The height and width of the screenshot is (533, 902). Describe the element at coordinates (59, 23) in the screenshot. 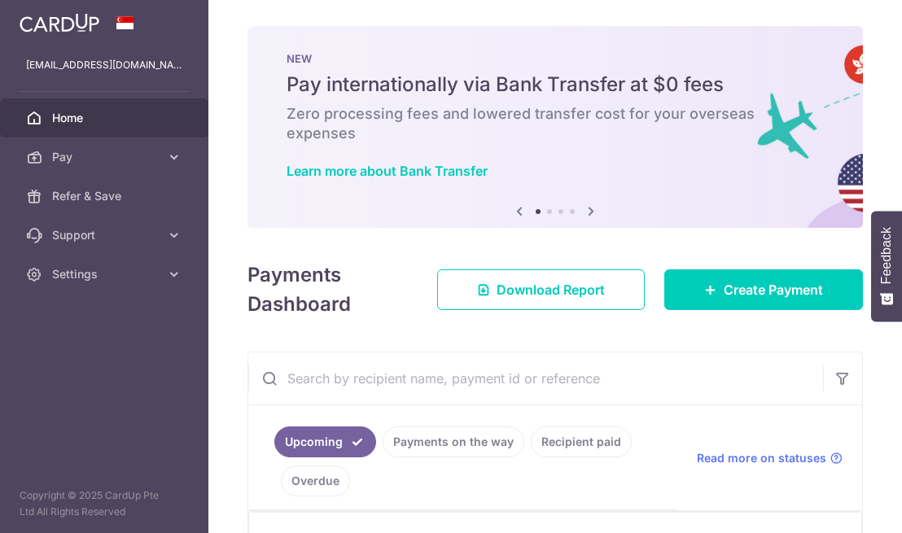

I see `img: CardUp` at that location.